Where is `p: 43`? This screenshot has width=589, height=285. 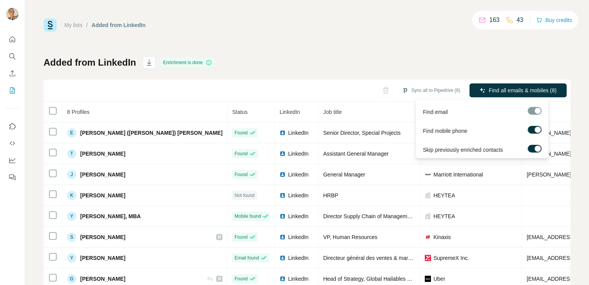 p: 43 is located at coordinates (520, 20).